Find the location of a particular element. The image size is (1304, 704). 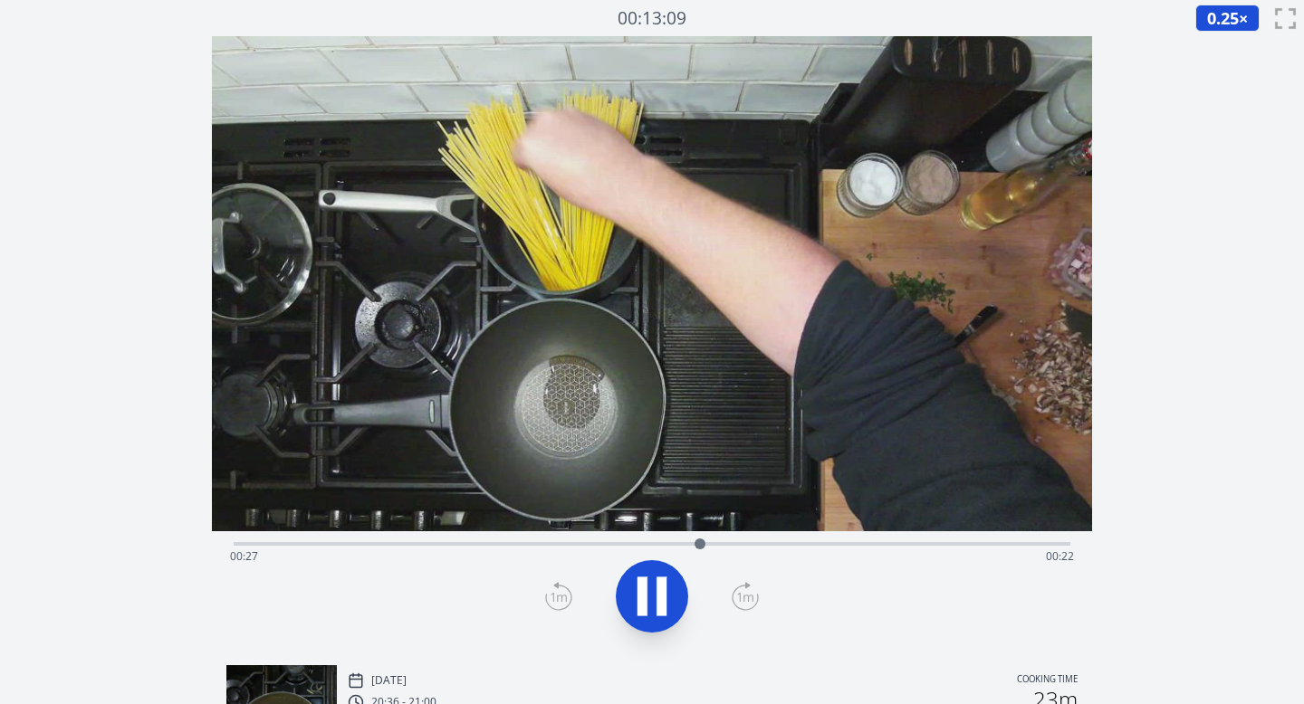

a: 00:13:09 is located at coordinates (652, 18).